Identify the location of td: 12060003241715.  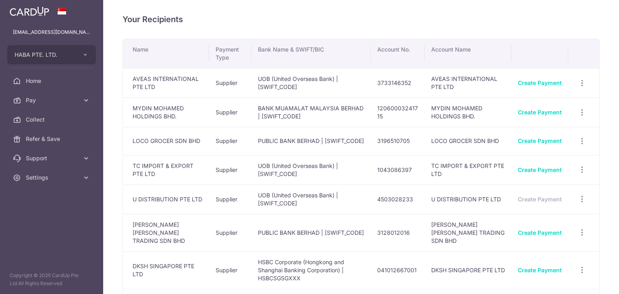
(398, 112).